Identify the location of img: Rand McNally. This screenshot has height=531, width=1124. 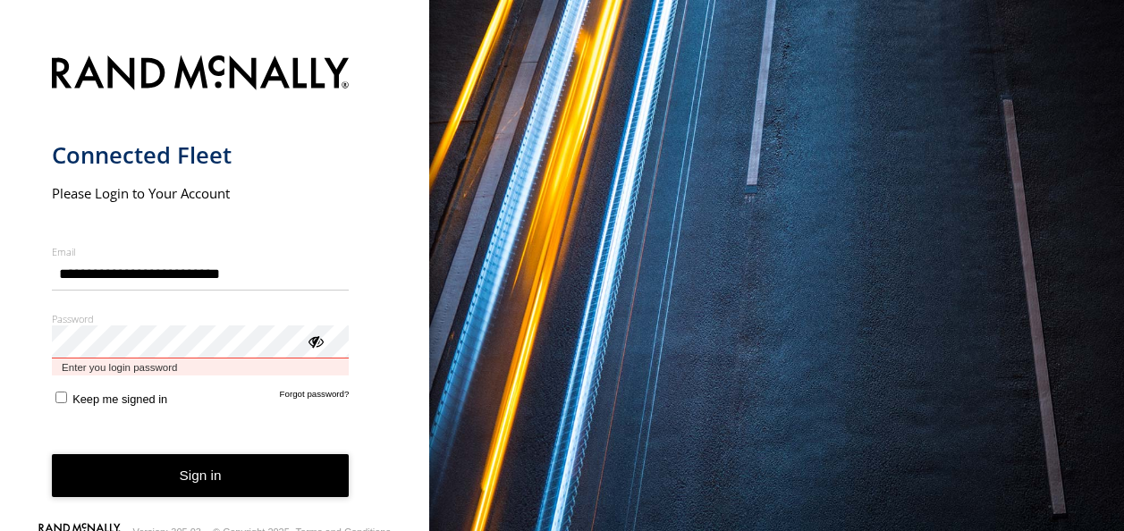
(200, 74).